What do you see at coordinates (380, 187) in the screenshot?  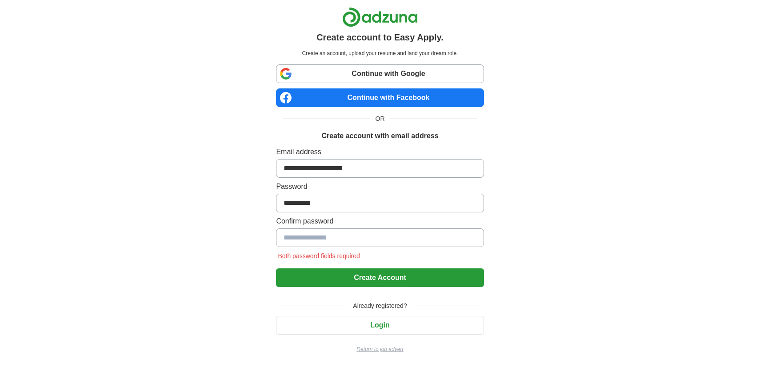 I see `label: Password` at bounding box center [380, 187].